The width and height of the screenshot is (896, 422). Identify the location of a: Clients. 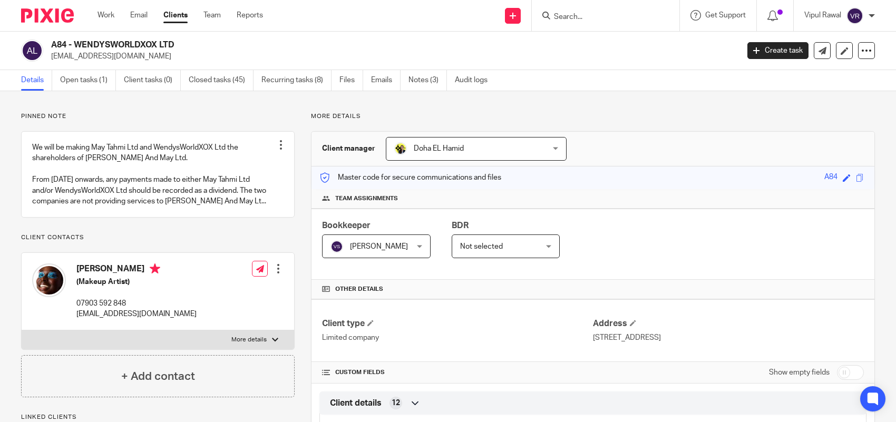
(175, 15).